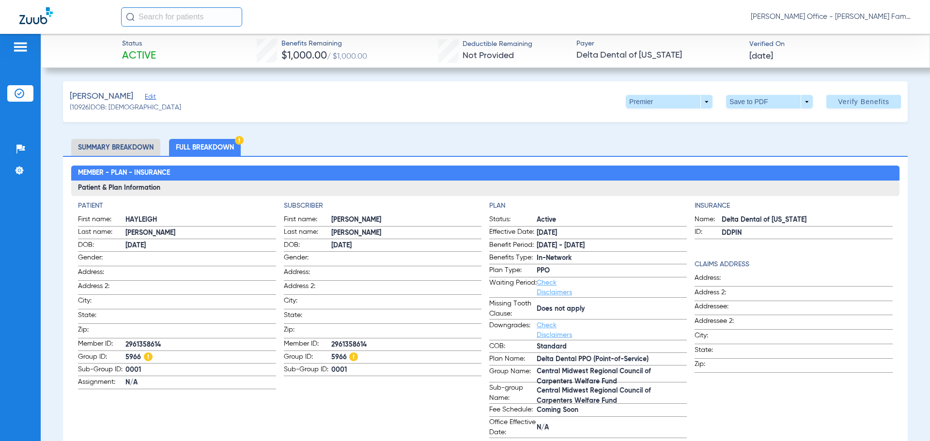 The width and height of the screenshot is (930, 441). What do you see at coordinates (793, 264) in the screenshot?
I see `app-breakdown-title: Claims Address` at bounding box center [793, 264].